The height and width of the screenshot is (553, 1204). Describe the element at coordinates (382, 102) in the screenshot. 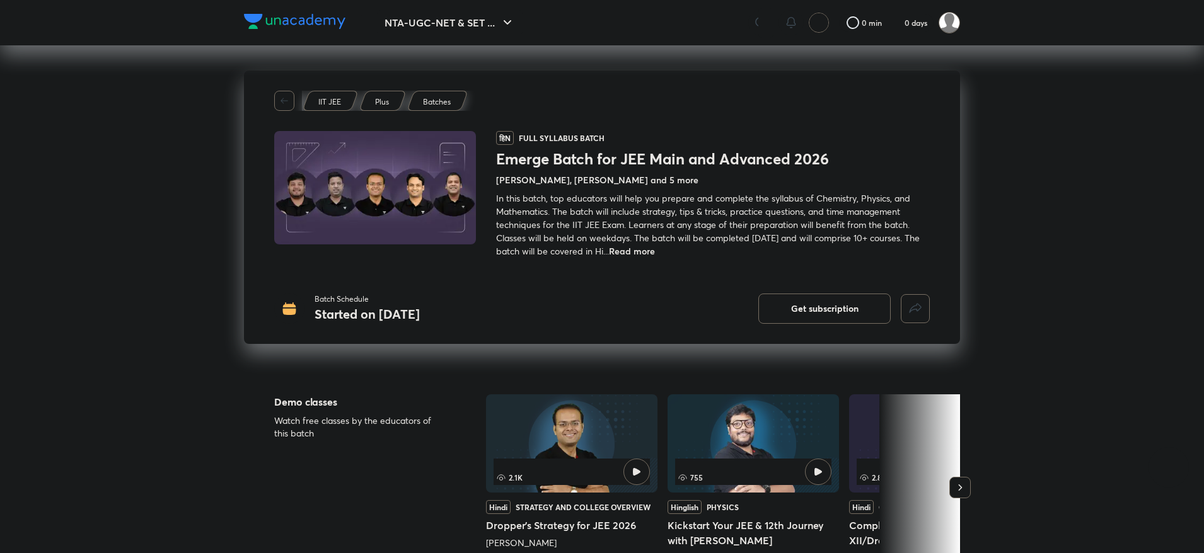

I see `p: Plus` at that location.